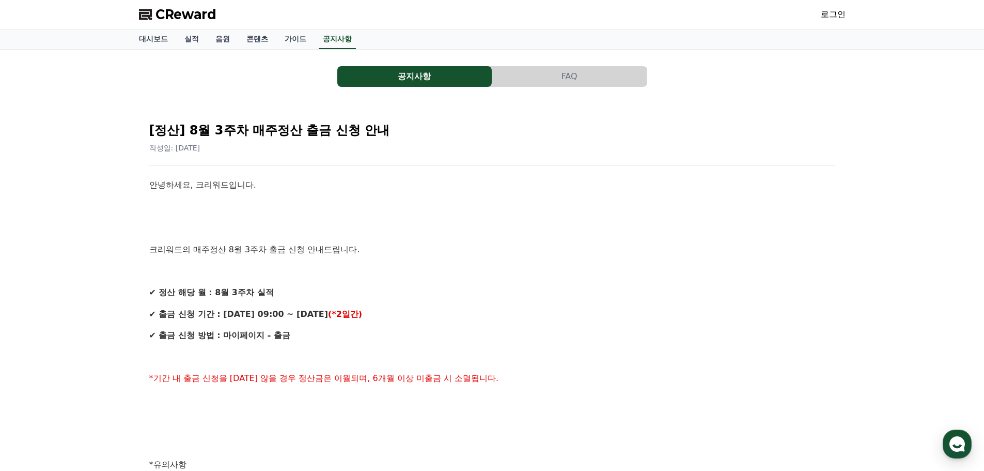 The width and height of the screenshot is (984, 471). I want to click on button: FAQ, so click(569, 76).